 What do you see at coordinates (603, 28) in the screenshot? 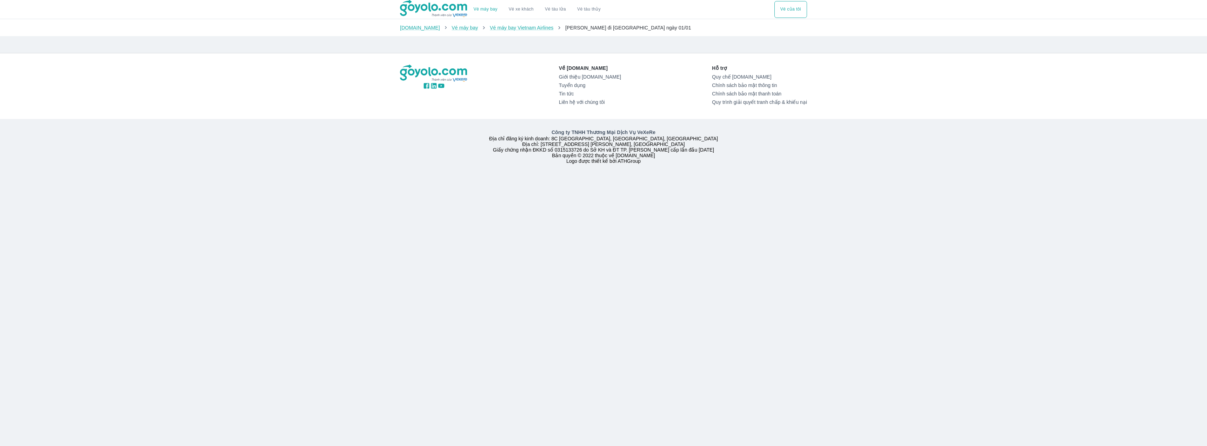
I see `nav: breadcrumb` at bounding box center [603, 28].